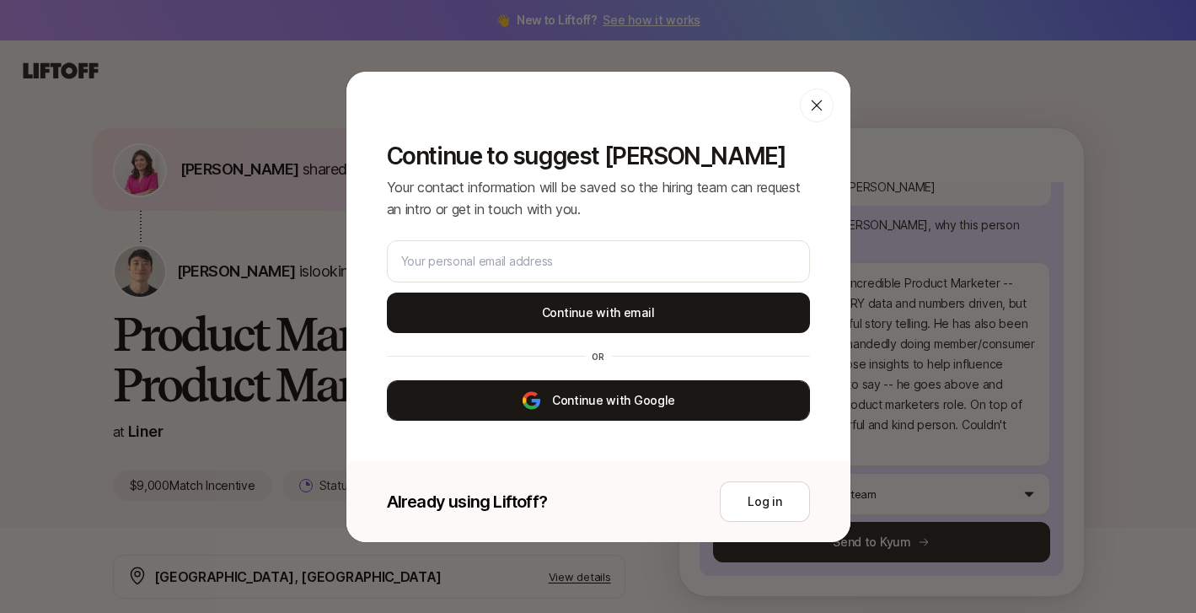  Describe the element at coordinates (765, 502) in the screenshot. I see `button: Log in` at that location.